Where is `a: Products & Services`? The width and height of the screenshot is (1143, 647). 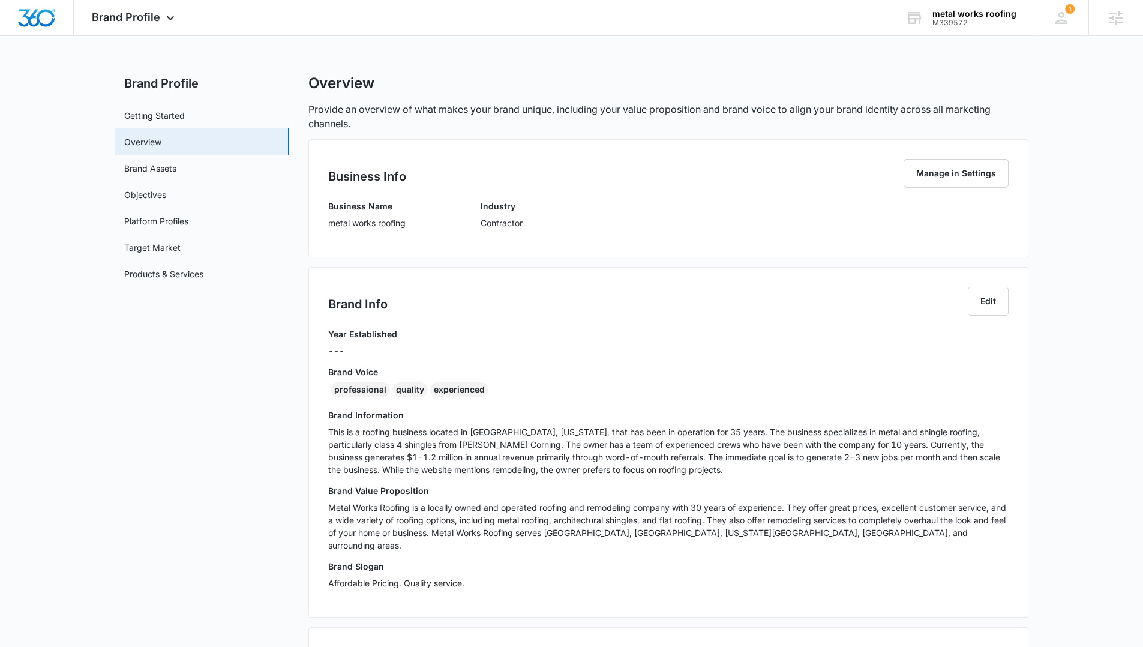 a: Products & Services is located at coordinates (164, 274).